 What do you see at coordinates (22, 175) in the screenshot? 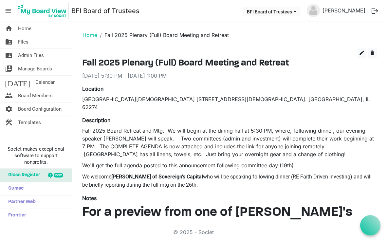
I see `span: Glass Register` at bounding box center [22, 175].